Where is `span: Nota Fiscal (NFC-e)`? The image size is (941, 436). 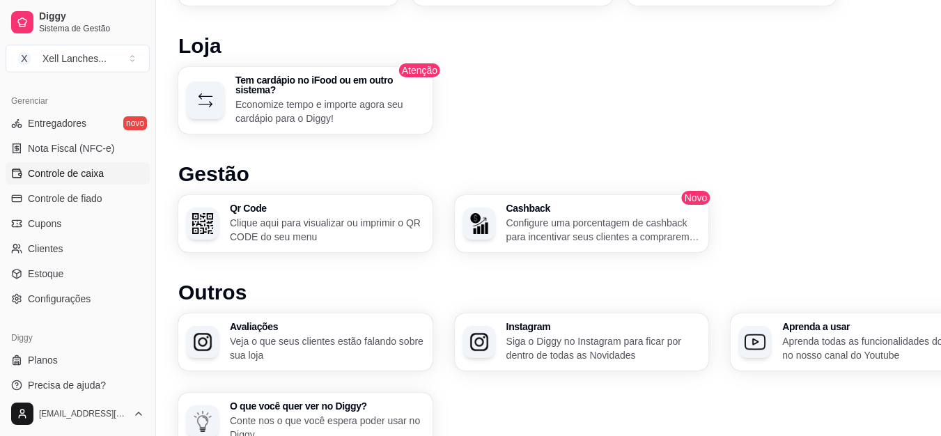
span: Nota Fiscal (NFC-e) is located at coordinates (71, 148).